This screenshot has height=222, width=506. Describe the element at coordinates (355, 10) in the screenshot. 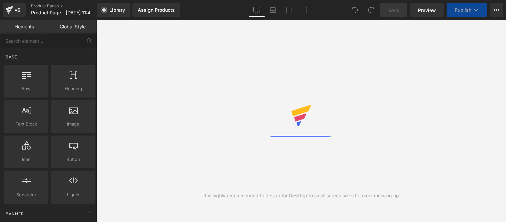

I see `button: Undo` at that location.